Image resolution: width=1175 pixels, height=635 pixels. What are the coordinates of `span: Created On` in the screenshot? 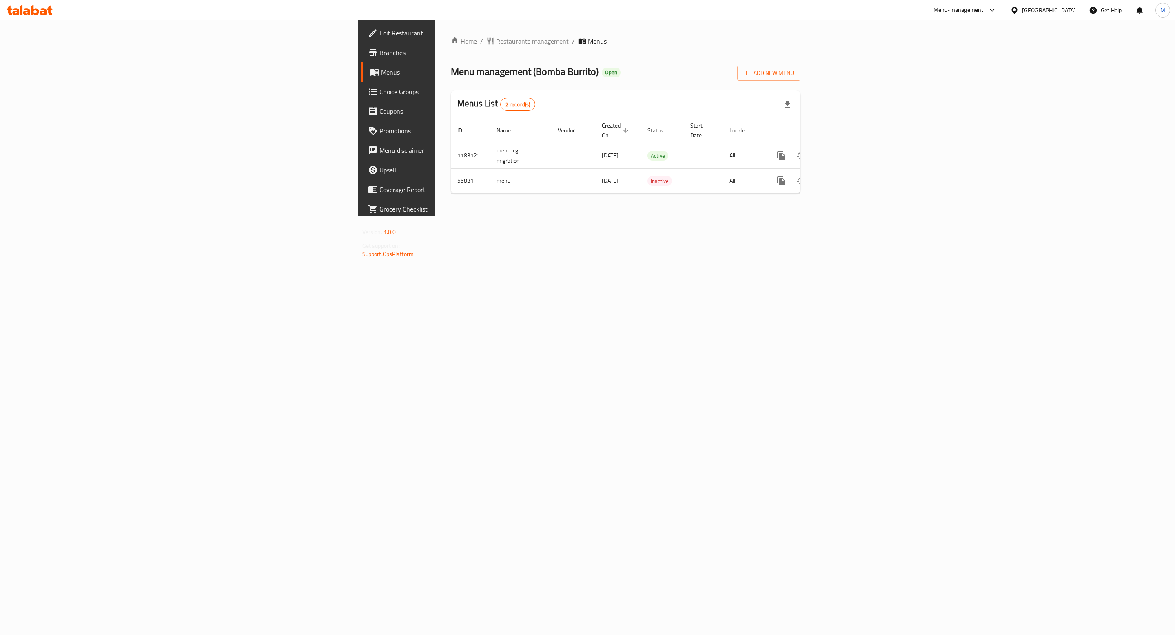 It's located at (616, 131).